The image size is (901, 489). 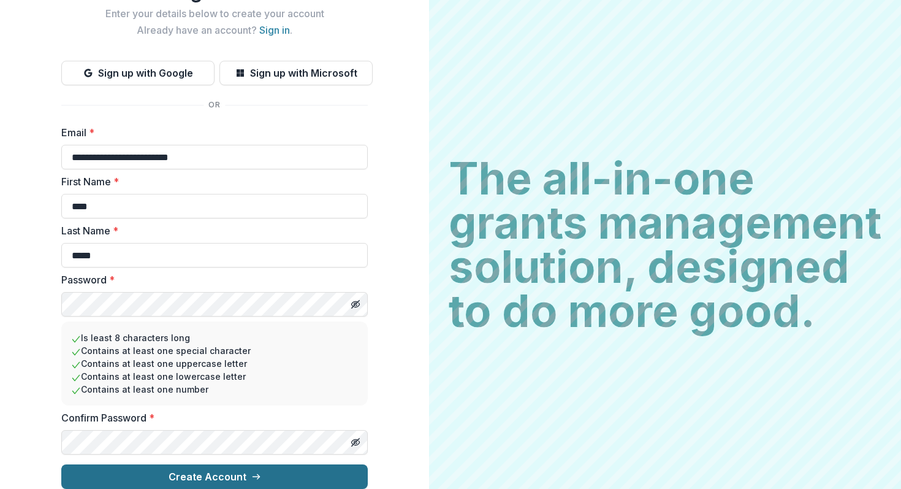 I want to click on a: Sign in, so click(x=275, y=30).